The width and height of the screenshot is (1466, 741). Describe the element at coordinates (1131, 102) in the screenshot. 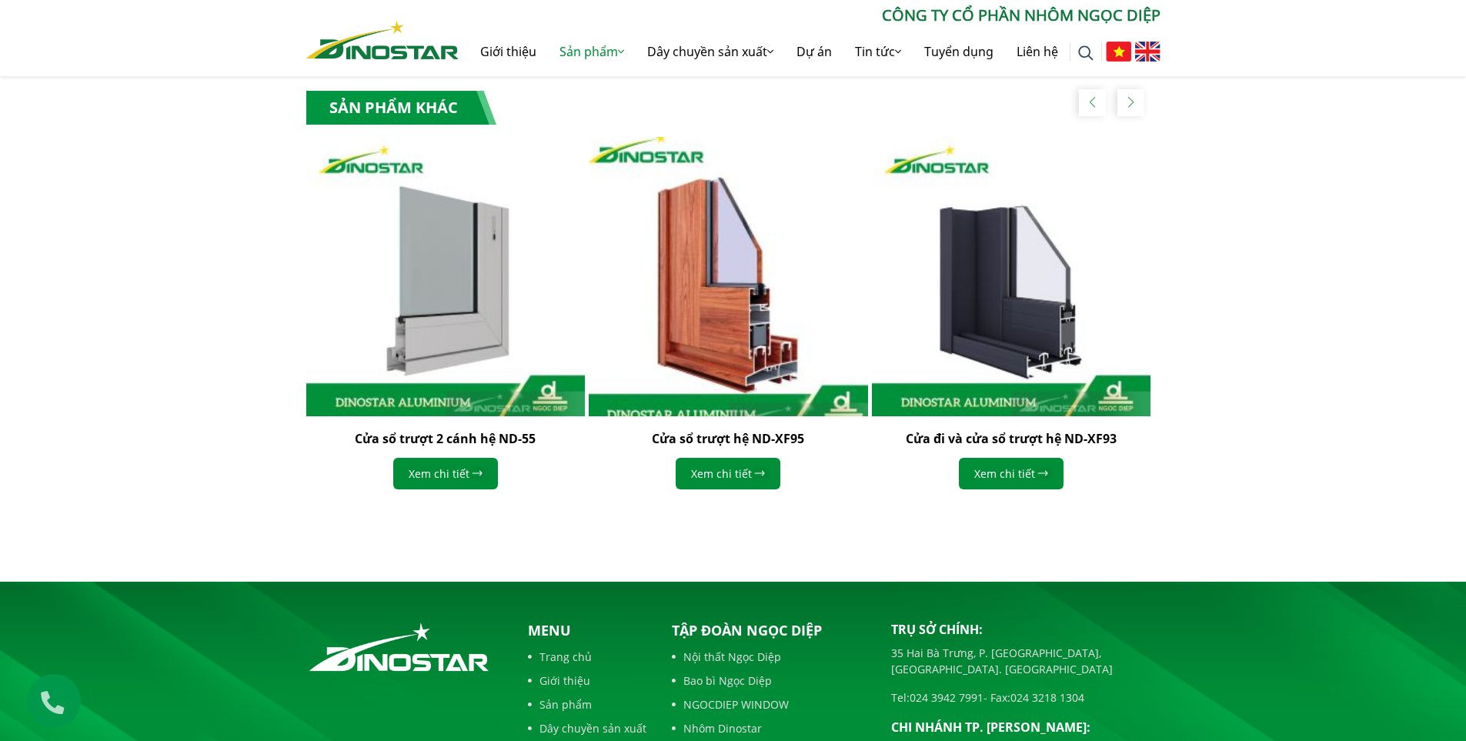

I see `div: Next slide` at that location.